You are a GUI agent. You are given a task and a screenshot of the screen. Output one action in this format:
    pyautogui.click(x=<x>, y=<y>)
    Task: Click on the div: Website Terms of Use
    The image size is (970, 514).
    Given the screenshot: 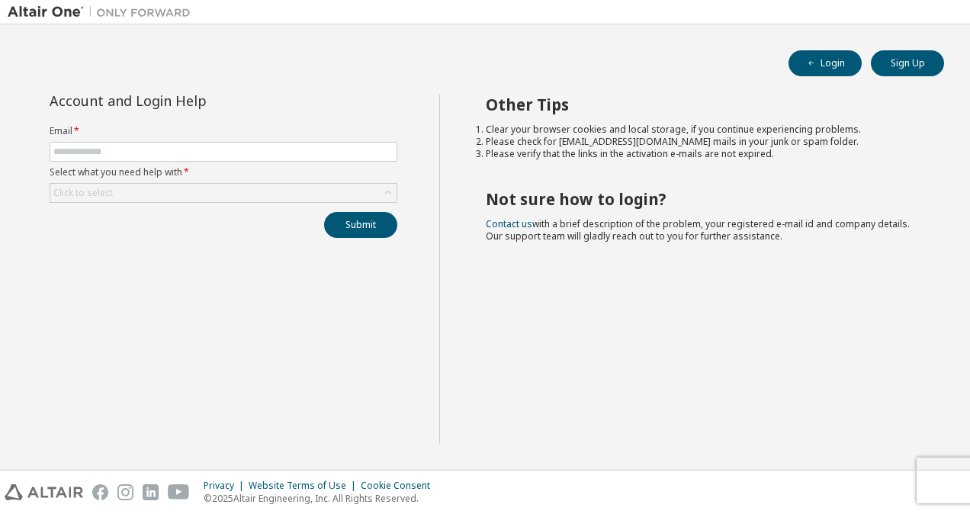 What is the action you would take?
    pyautogui.click(x=304, y=486)
    